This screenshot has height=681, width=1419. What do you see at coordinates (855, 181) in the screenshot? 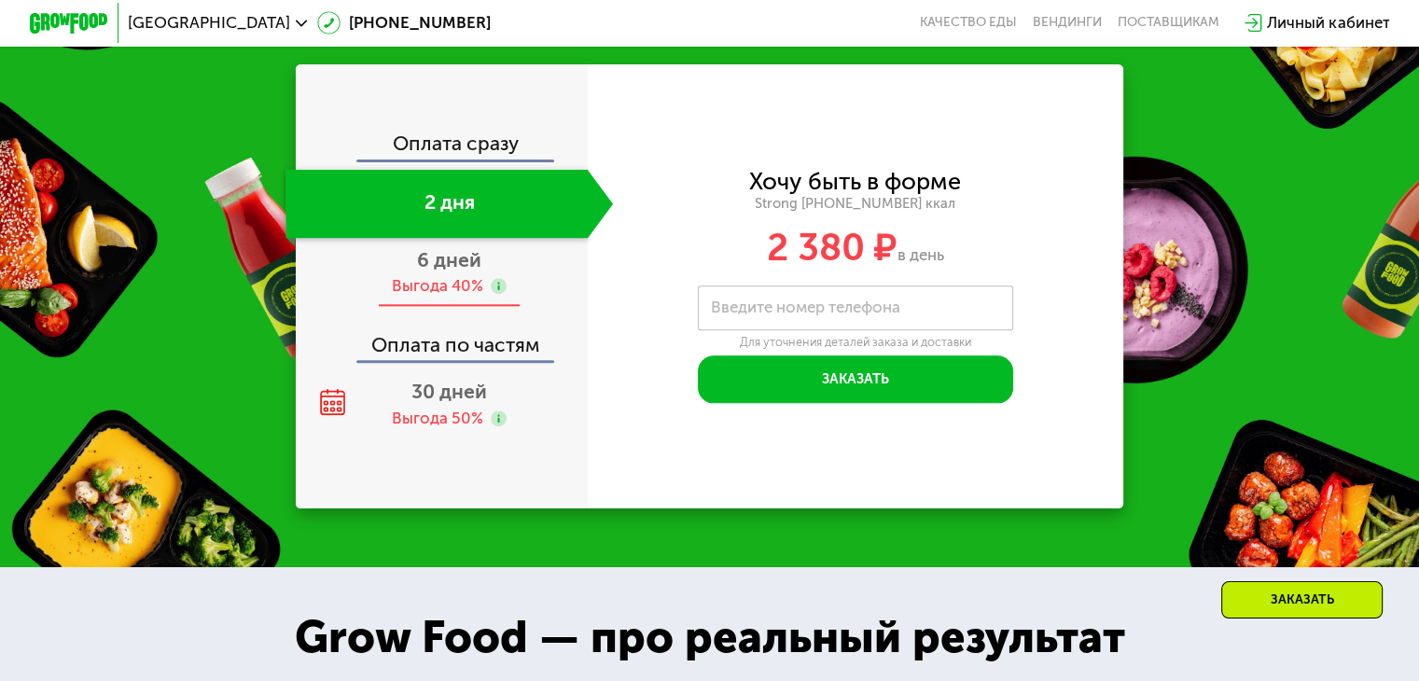
I see `div: Хочу быть в форме` at bounding box center [855, 181].